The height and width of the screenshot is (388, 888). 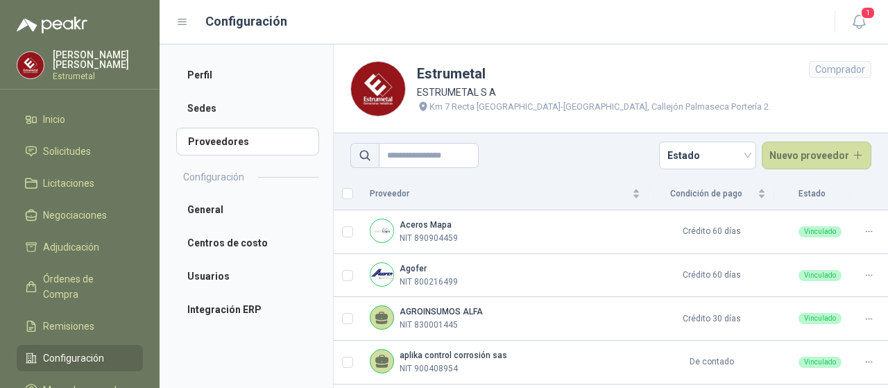 What do you see at coordinates (429, 368) in the screenshot?
I see `p: NIT 900408954` at bounding box center [429, 368].